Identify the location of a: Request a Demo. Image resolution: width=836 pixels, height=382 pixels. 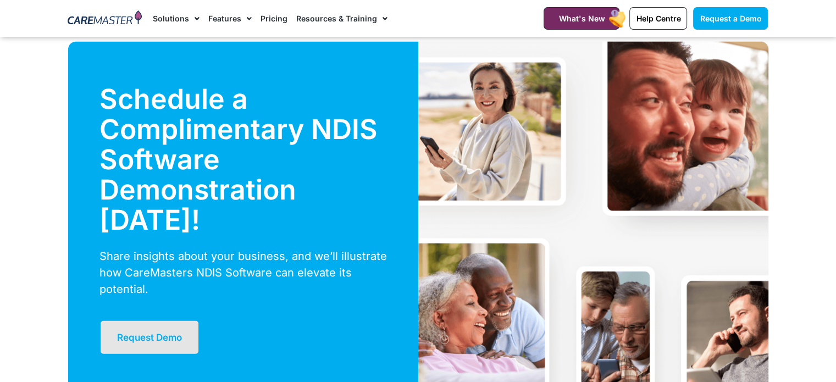
(730, 18).